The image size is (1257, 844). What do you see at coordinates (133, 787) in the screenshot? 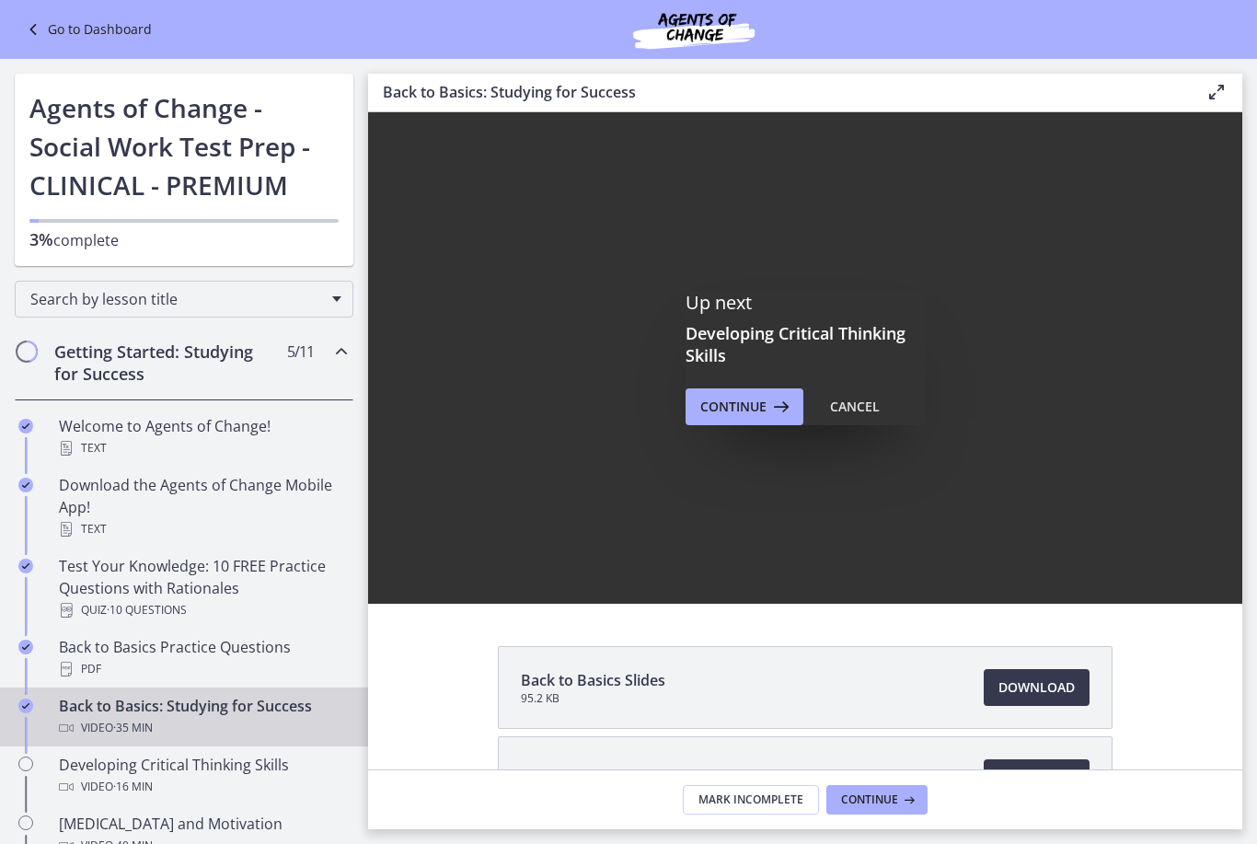
I see `span: · 16 min` at bounding box center [133, 787].